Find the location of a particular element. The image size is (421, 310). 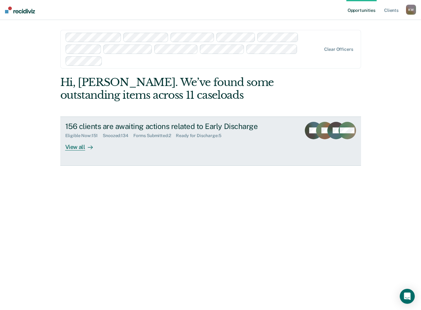

div: View all is located at coordinates (83, 144).